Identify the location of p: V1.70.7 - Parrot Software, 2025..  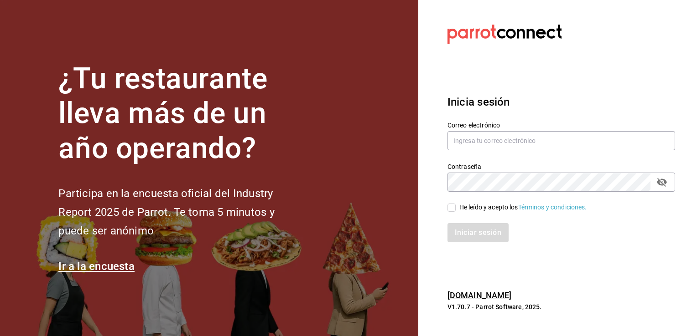
(561, 307).